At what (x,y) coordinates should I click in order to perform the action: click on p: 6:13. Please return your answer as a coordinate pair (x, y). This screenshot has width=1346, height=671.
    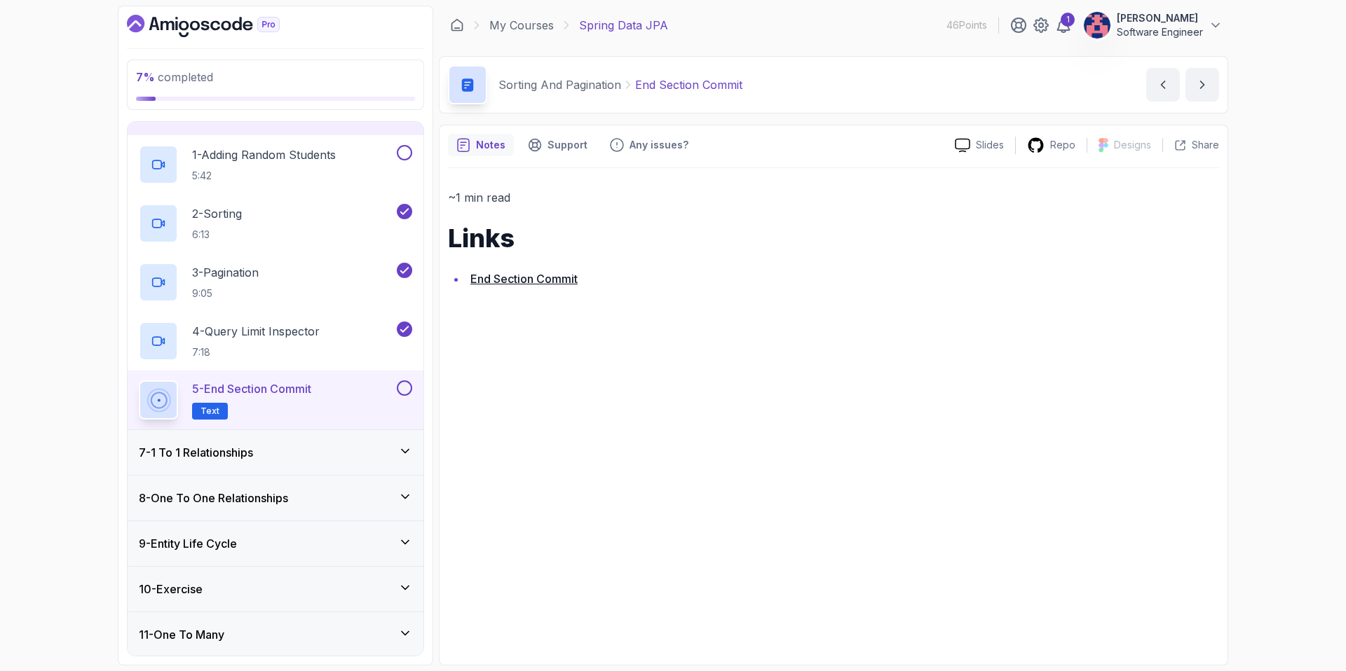
    Looking at the image, I should click on (217, 235).